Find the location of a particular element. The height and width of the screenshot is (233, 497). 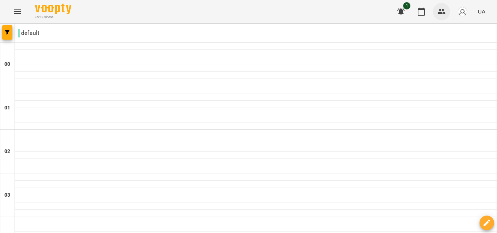

img: Voopty Logo is located at coordinates (53, 9).